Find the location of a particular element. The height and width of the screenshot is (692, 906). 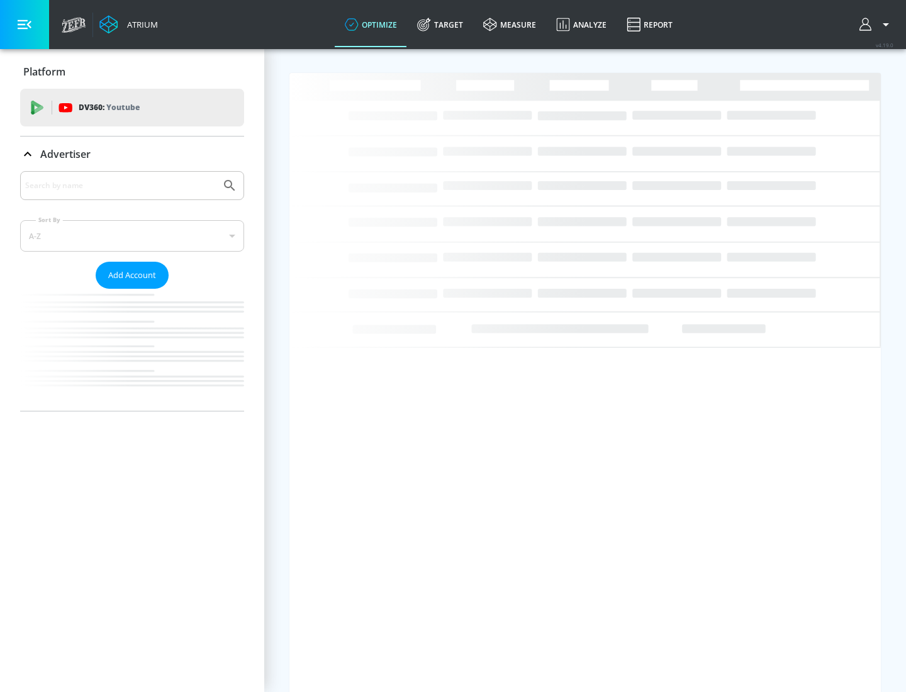

a: Analyze is located at coordinates (581, 25).